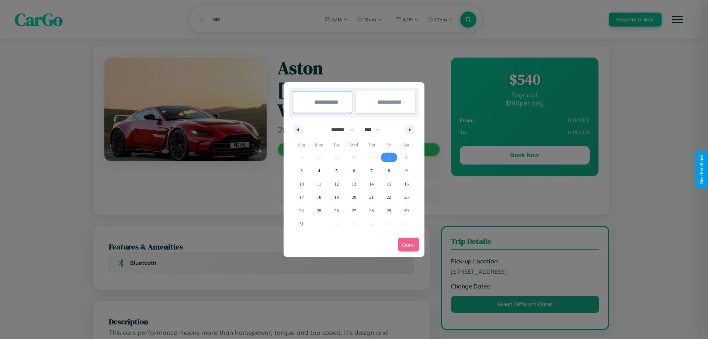  I want to click on button: 16, so click(406, 184).